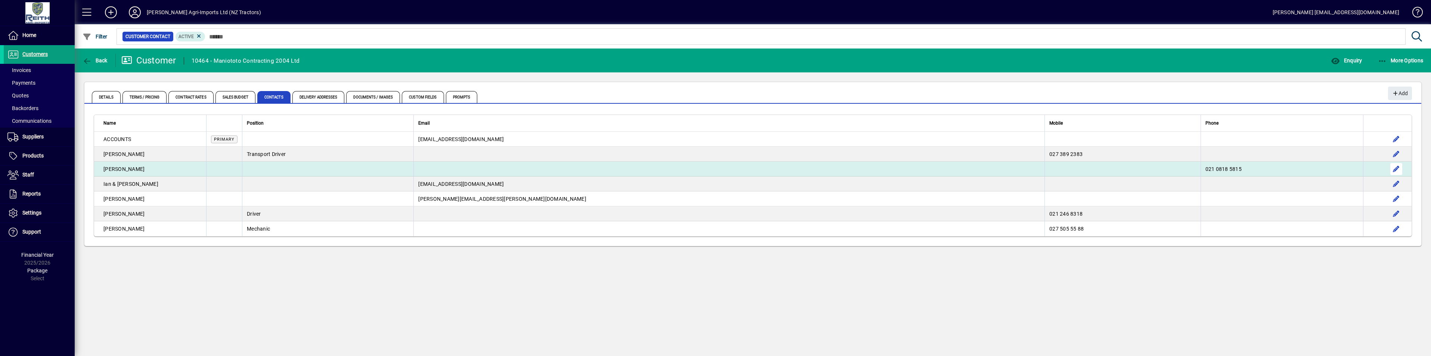  Describe the element at coordinates (186, 37) in the screenshot. I see `span: Active` at that location.